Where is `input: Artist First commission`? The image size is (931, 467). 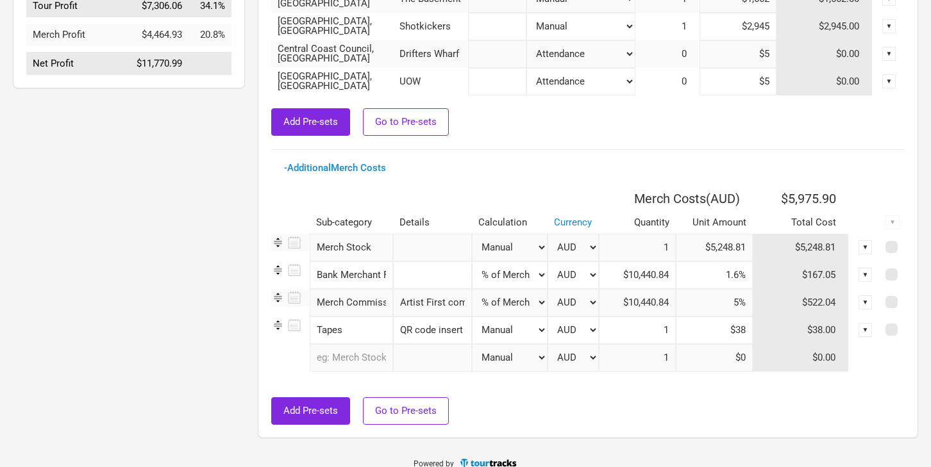 input: Artist First commission is located at coordinates (433, 302).